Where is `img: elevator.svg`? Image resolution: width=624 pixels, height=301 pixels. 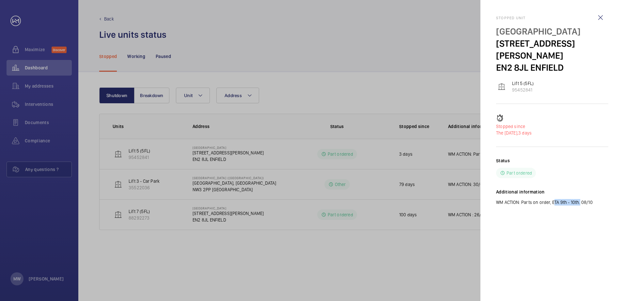 img: elevator.svg is located at coordinates (501, 87).